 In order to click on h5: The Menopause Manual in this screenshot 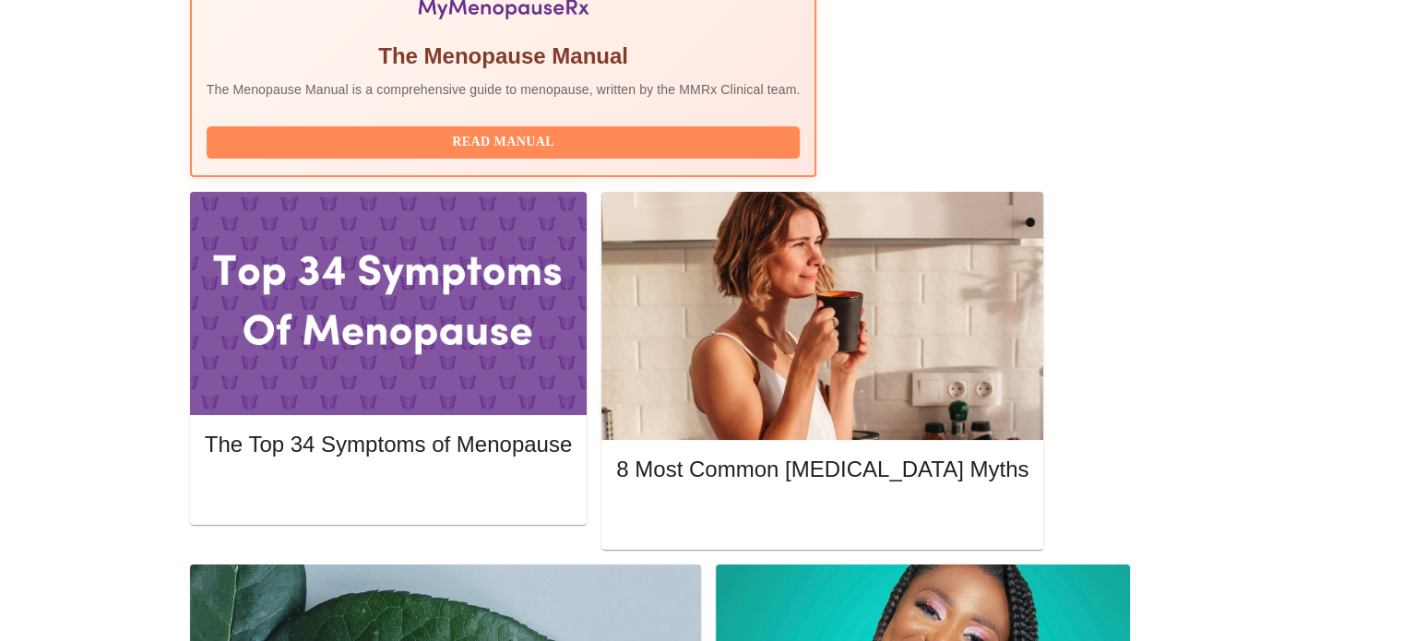, I will do `click(504, 56)`.